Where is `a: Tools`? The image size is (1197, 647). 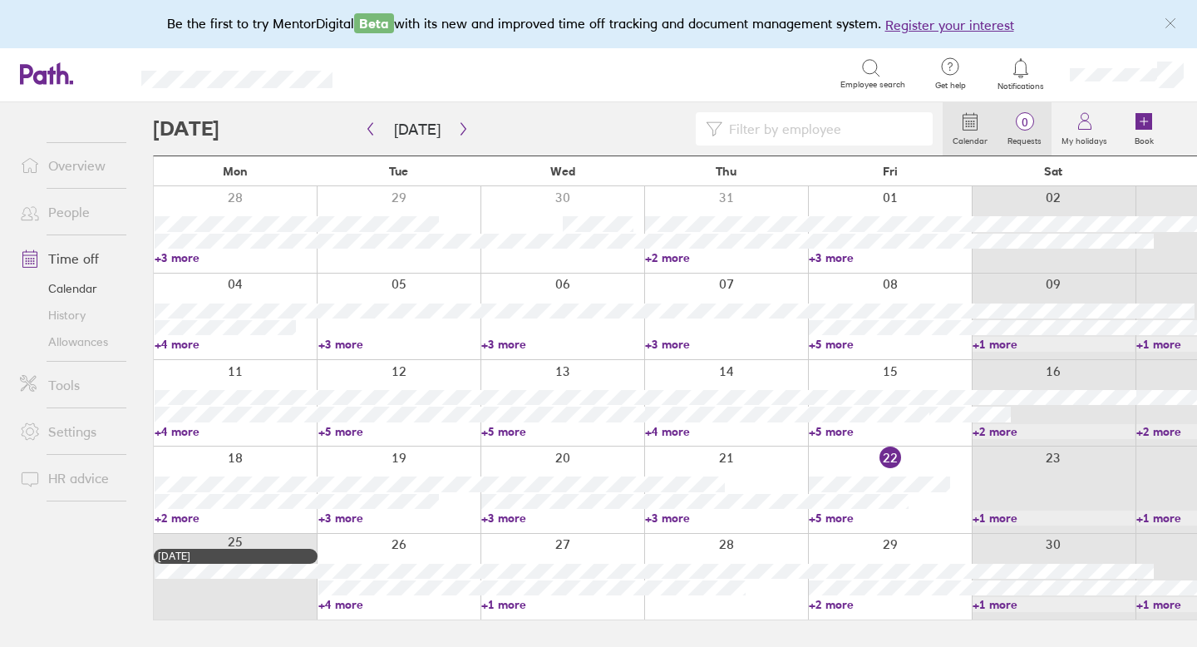 a: Tools is located at coordinates (73, 385).